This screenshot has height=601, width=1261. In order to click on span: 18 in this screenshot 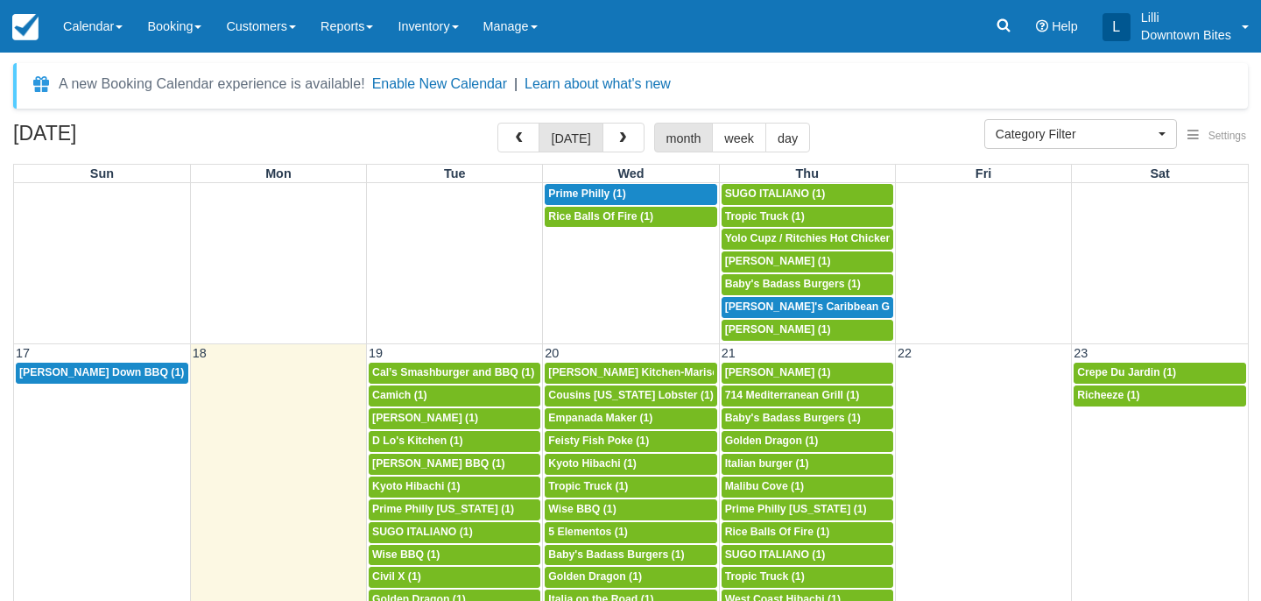, I will do `click(200, 353)`.